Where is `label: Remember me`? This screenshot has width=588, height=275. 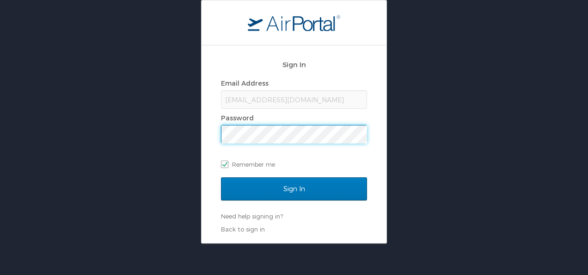
label: Remember me is located at coordinates (294, 164).